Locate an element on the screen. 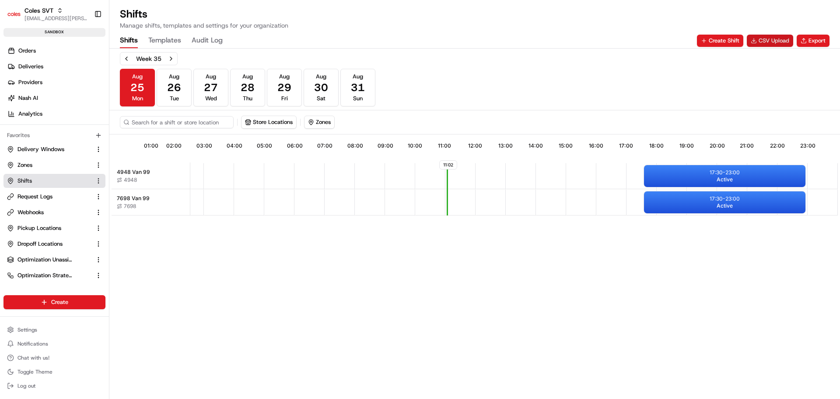  span: Mon is located at coordinates (137, 98).